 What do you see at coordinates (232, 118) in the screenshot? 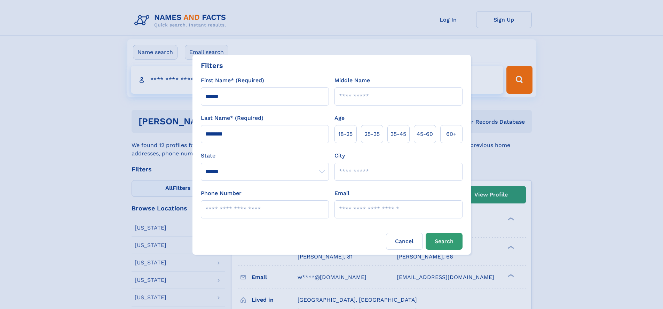
I see `label: Last Name* (Required)` at bounding box center [232, 118].